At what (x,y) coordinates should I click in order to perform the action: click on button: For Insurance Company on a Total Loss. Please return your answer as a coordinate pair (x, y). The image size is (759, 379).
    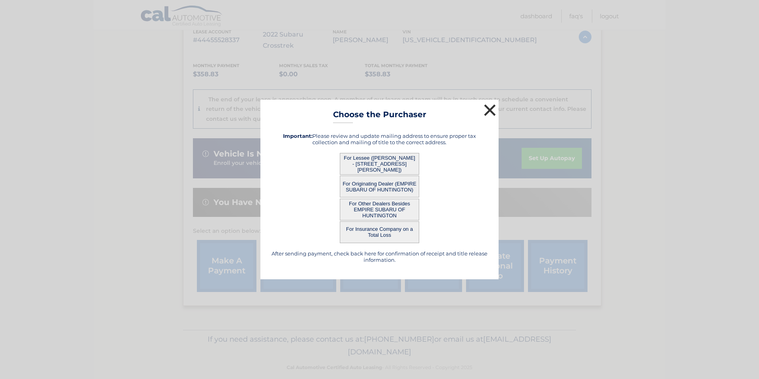
    Looking at the image, I should click on (379, 232).